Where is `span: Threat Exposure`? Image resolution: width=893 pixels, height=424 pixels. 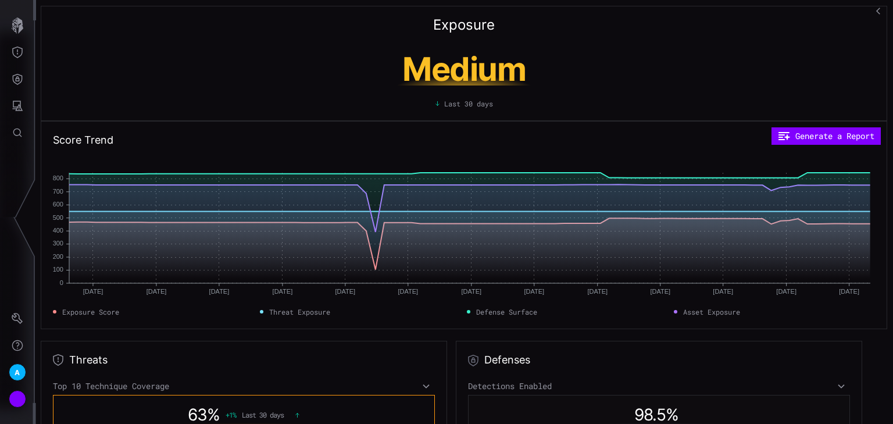
span: Threat Exposure is located at coordinates (299, 312).